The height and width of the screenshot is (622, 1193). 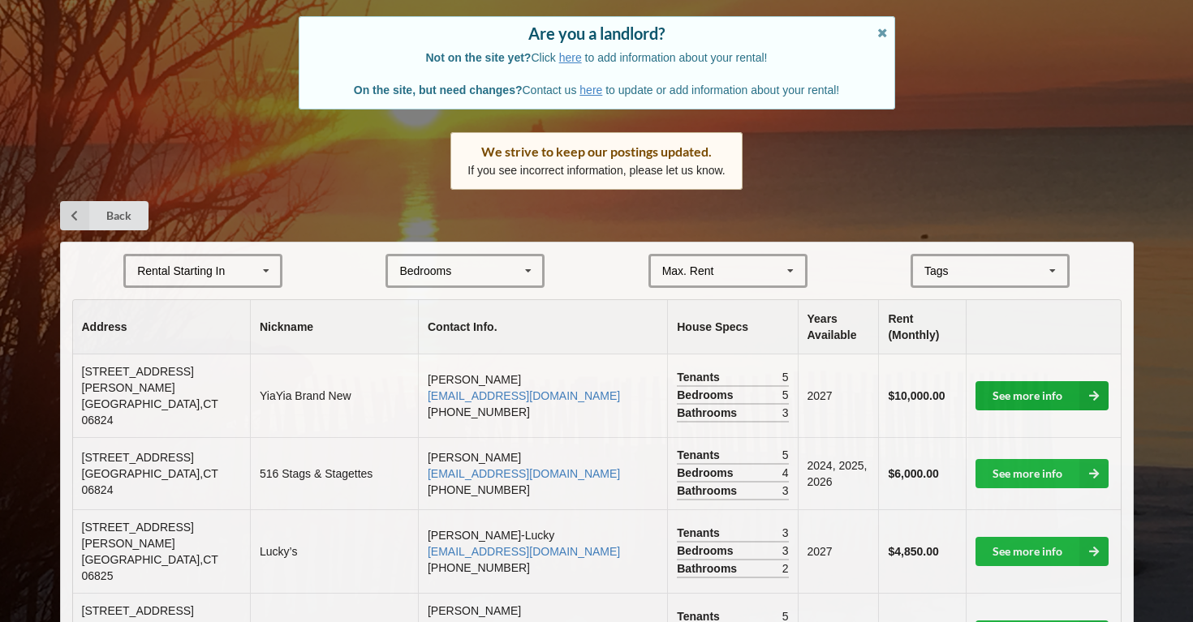 What do you see at coordinates (596, 170) in the screenshot?
I see `p: If you see incorrect information, please let us know.` at bounding box center [596, 170].